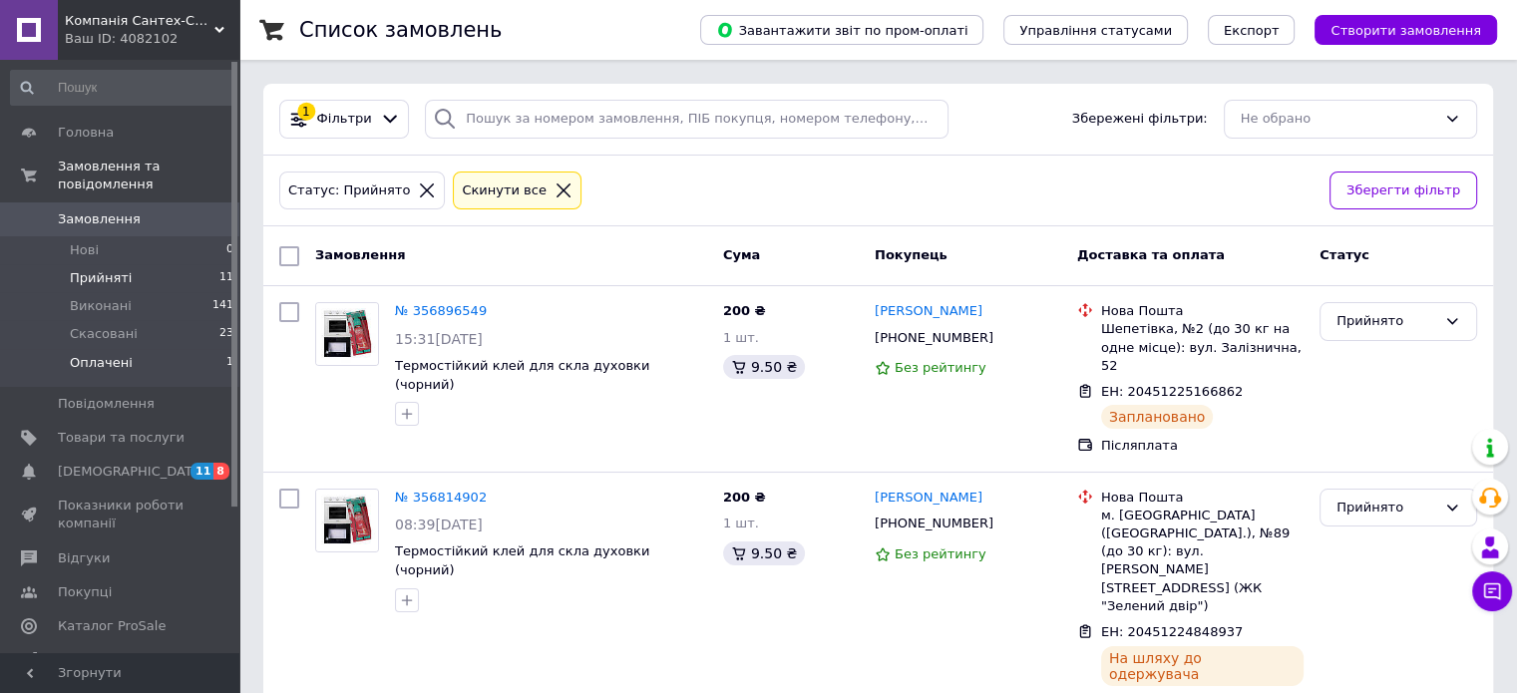 This screenshot has height=693, width=1517. Describe the element at coordinates (84, 559) in the screenshot. I see `span: Відгуки` at that location.